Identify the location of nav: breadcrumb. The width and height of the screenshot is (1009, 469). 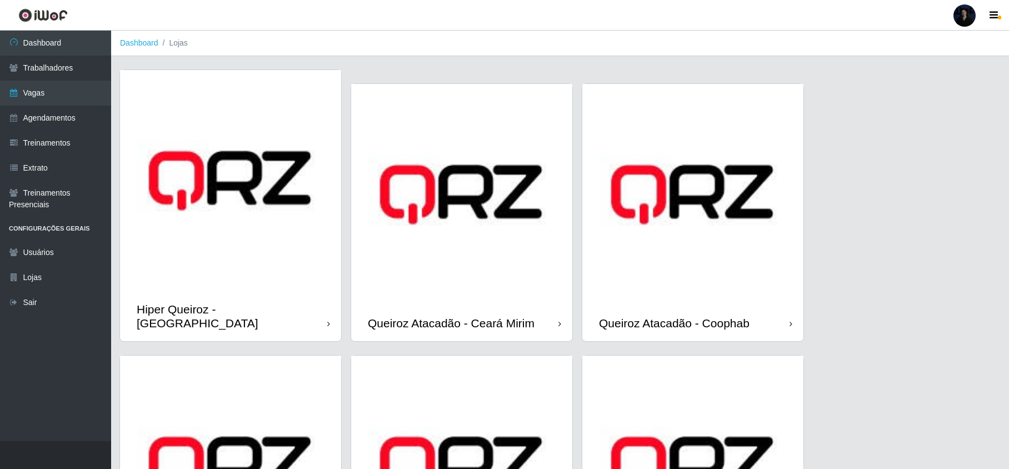
(560, 43).